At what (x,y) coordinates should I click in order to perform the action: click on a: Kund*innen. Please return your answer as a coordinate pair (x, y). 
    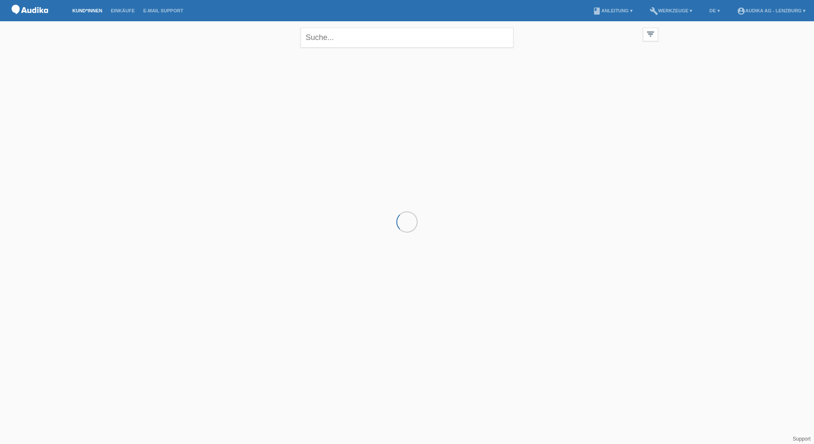
    Looking at the image, I should click on (87, 11).